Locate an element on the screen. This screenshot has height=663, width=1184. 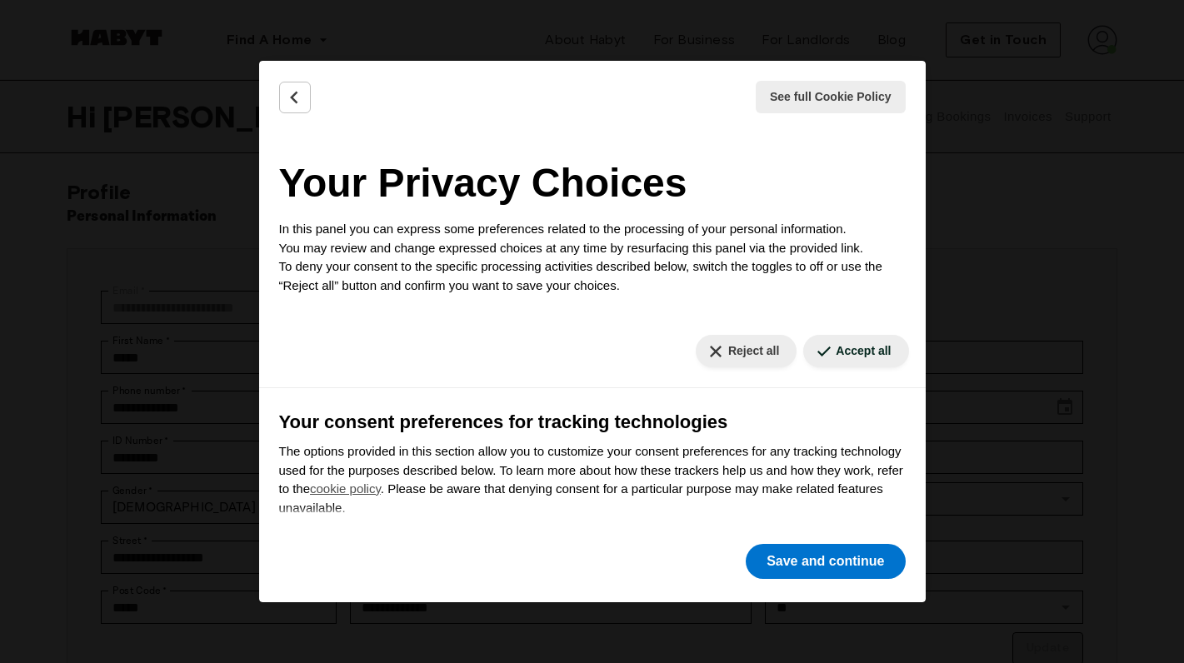
button: Save and continue is located at coordinates (825, 562).